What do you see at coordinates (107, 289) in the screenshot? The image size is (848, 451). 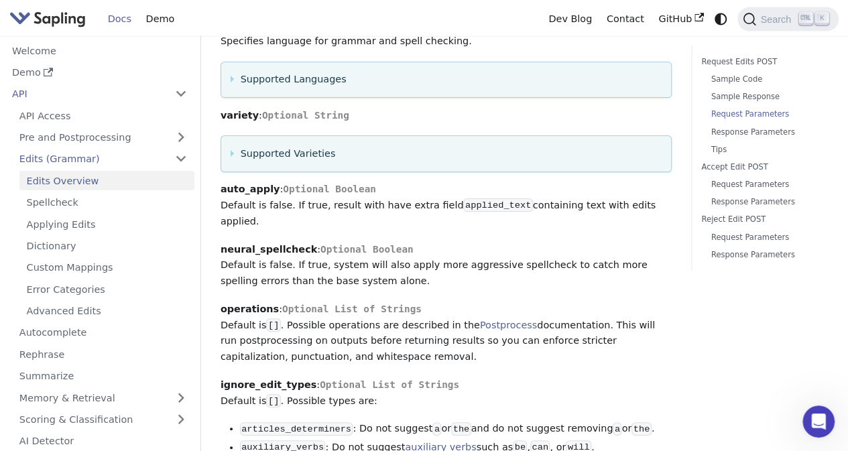 I see `a: Error Categories` at bounding box center [107, 289].